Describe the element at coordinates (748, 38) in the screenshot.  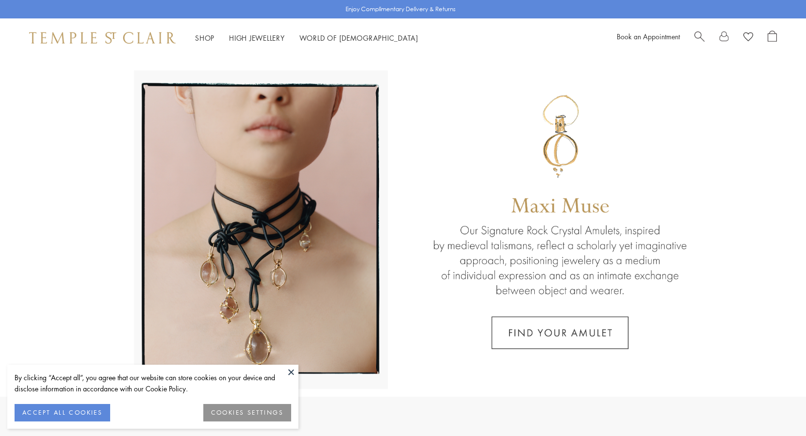
I see `a: View Wishlist` at that location.